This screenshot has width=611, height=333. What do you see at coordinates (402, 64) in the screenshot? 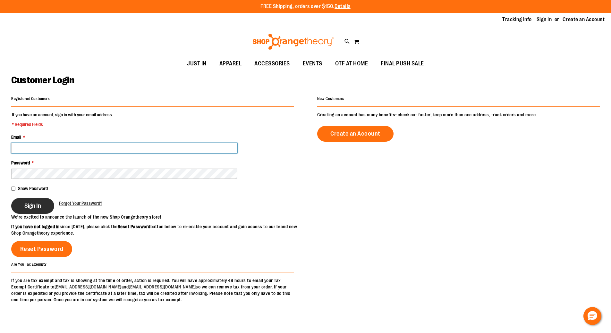
I see `a: FINAL PUSH SALE` at bounding box center [402, 64].